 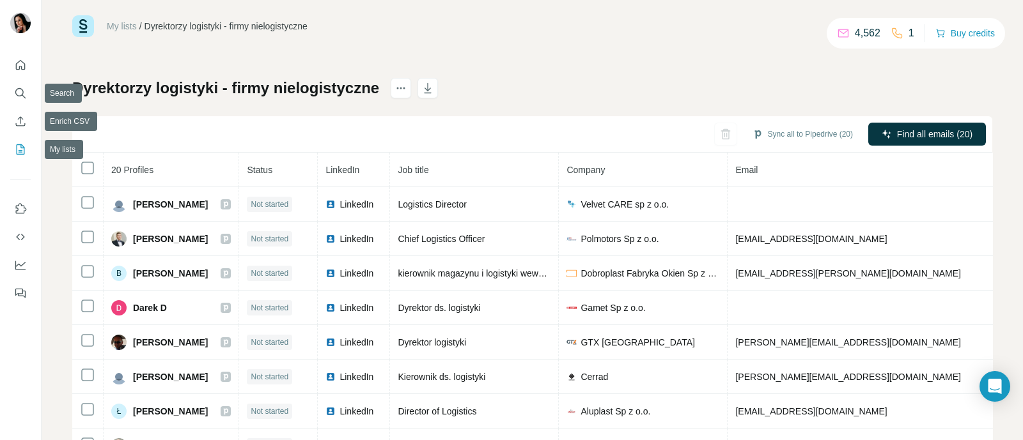 What do you see at coordinates (150, 308) in the screenshot?
I see `span: Darek D` at bounding box center [150, 308].